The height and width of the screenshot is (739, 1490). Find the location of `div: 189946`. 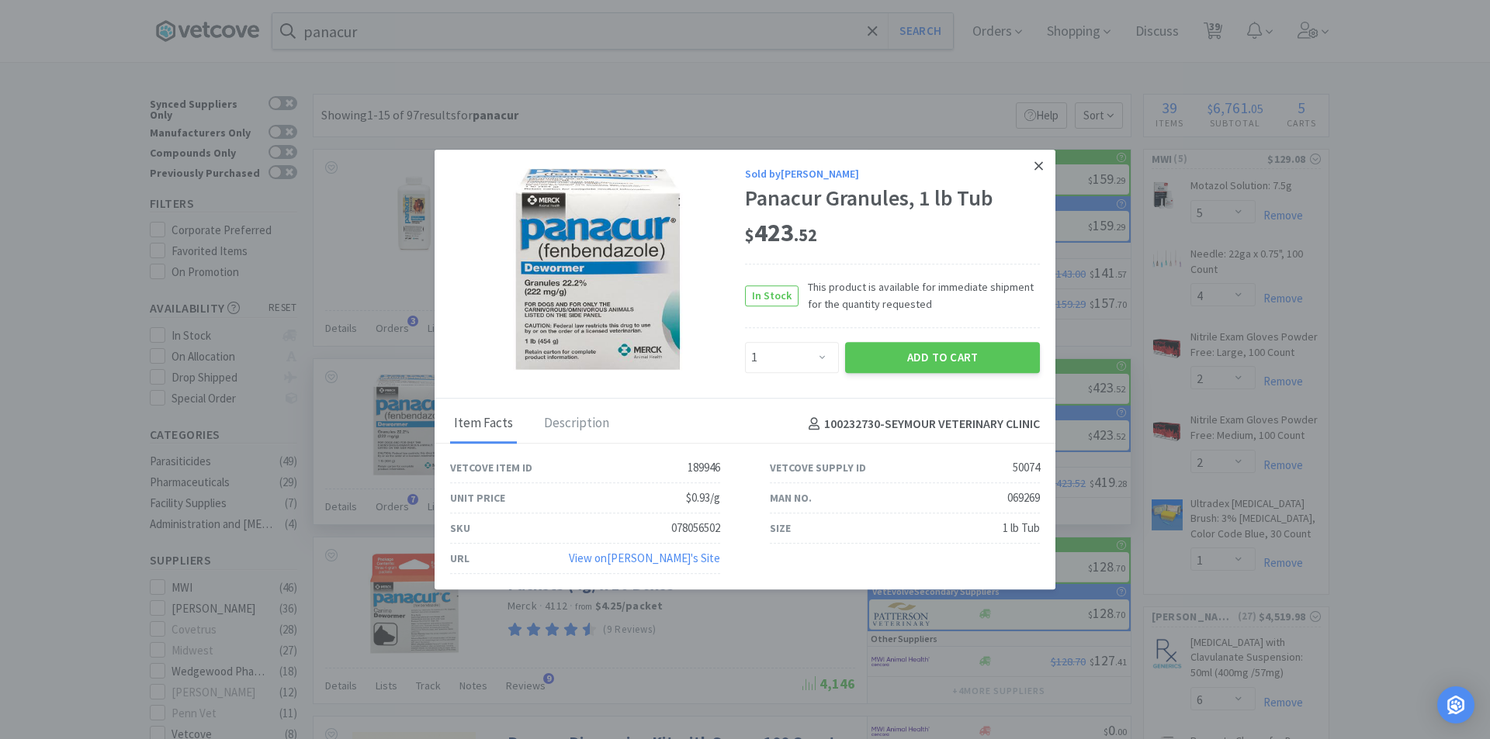

div: 189946 is located at coordinates (704, 468).